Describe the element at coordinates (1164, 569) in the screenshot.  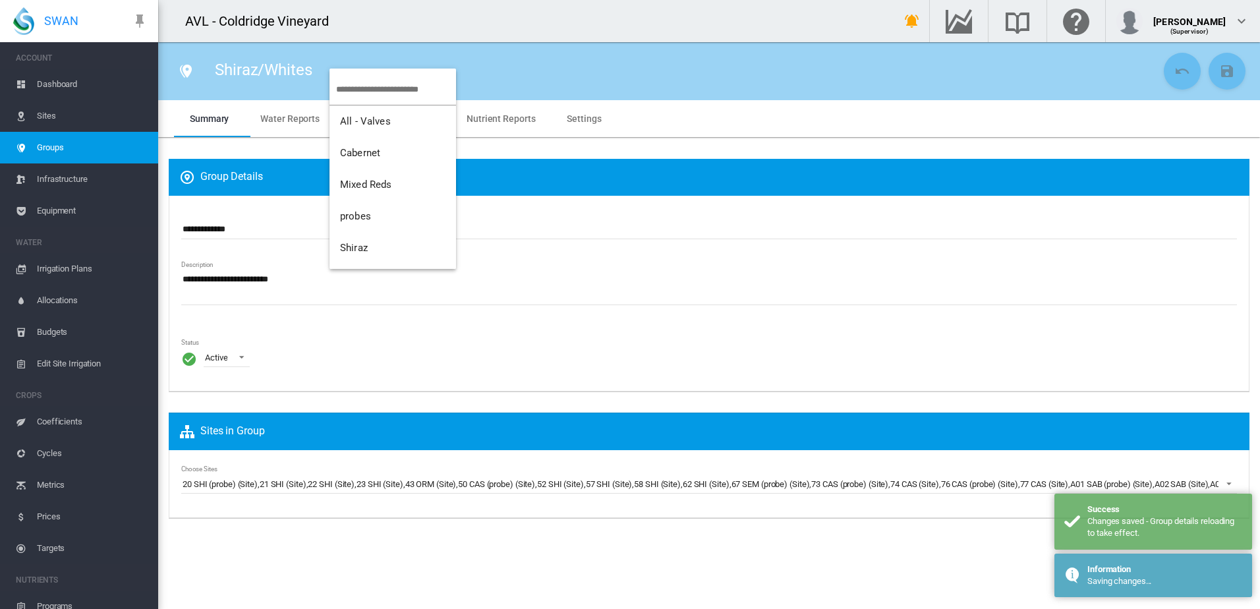
I see `div: Information` at that location.